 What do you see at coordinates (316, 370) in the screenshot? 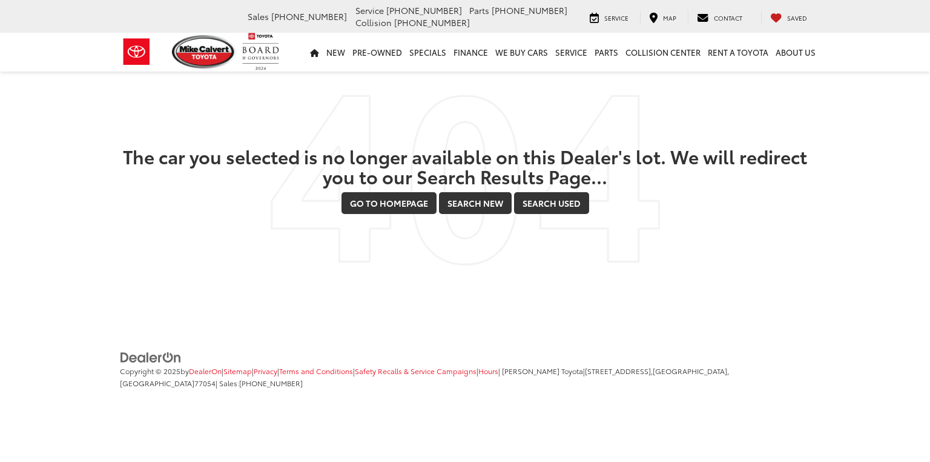
I see `a: Terms and Conditions` at bounding box center [316, 370].